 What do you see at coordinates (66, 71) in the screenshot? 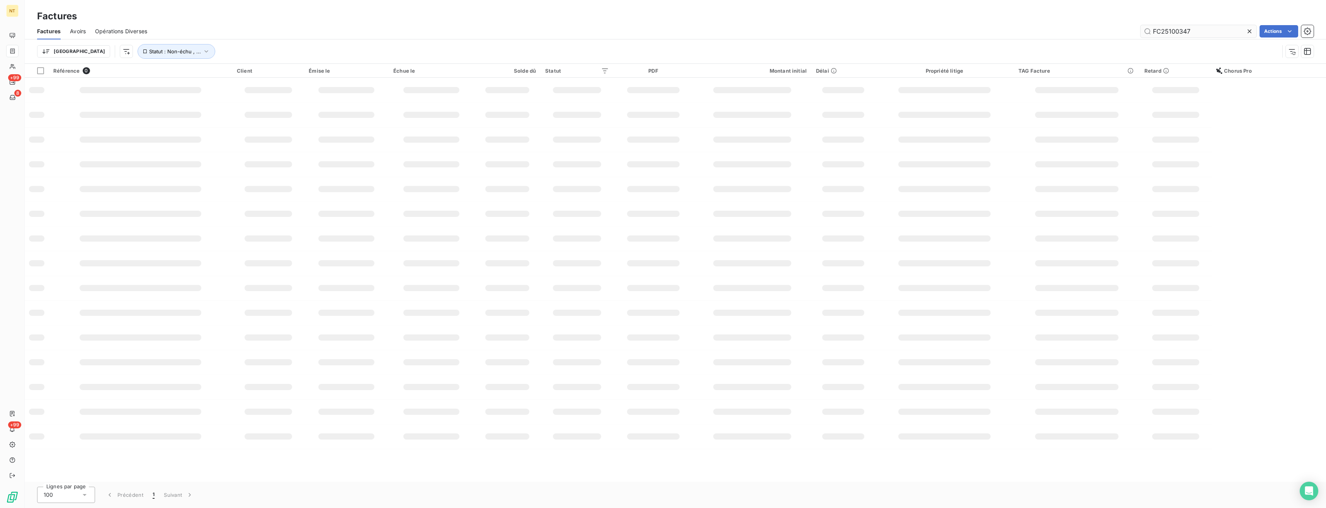
I see `span: Référence` at bounding box center [66, 71].